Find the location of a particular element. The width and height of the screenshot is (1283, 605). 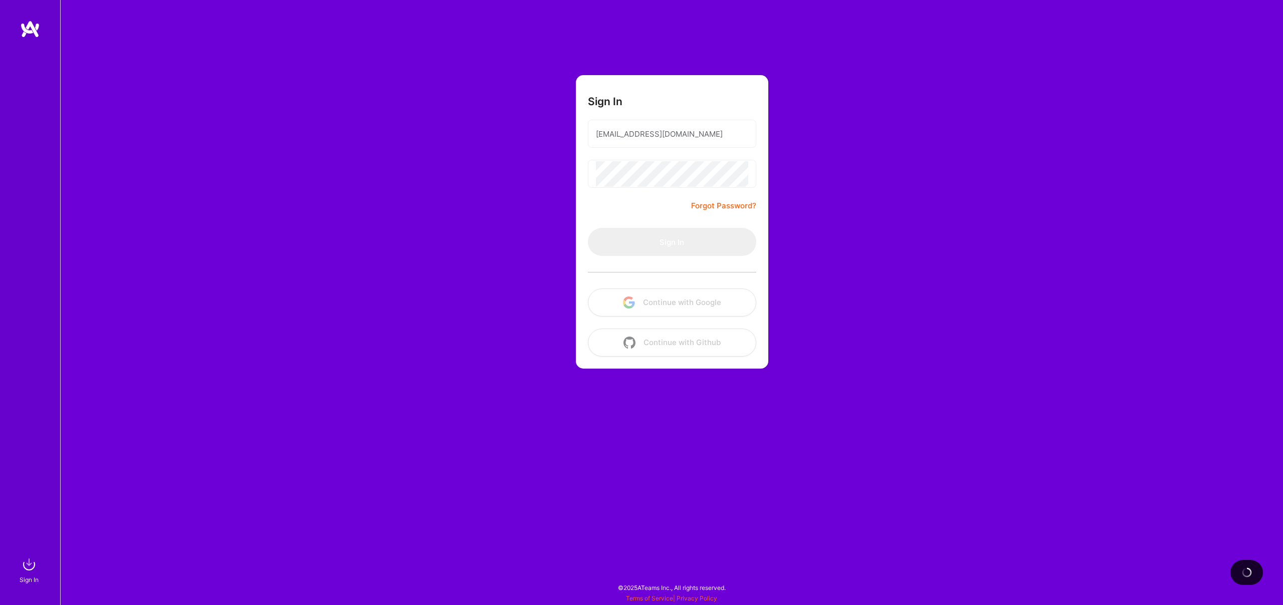

img: logo is located at coordinates (30, 29).